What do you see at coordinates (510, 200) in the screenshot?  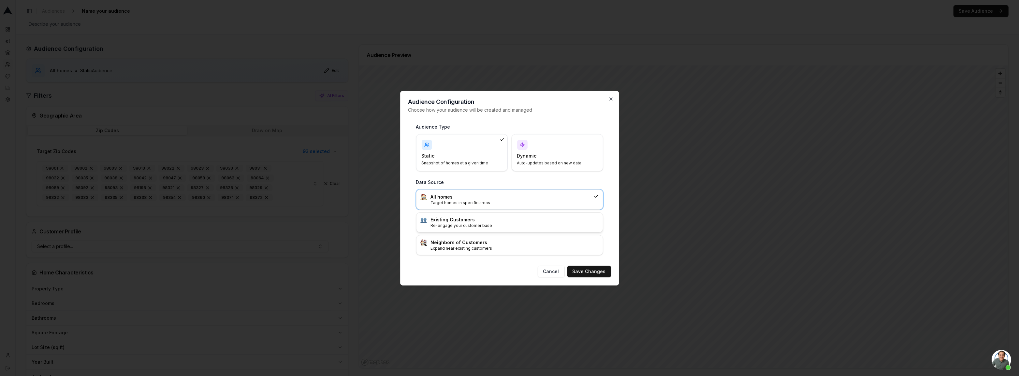 I see `div: :house:All homesTarget homes in specific areas` at bounding box center [510, 200].